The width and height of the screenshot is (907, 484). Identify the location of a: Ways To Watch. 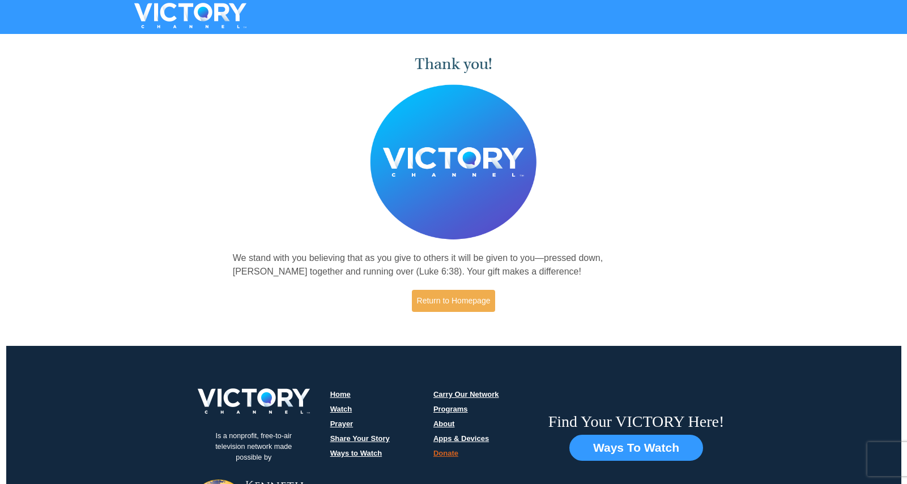
(636, 448).